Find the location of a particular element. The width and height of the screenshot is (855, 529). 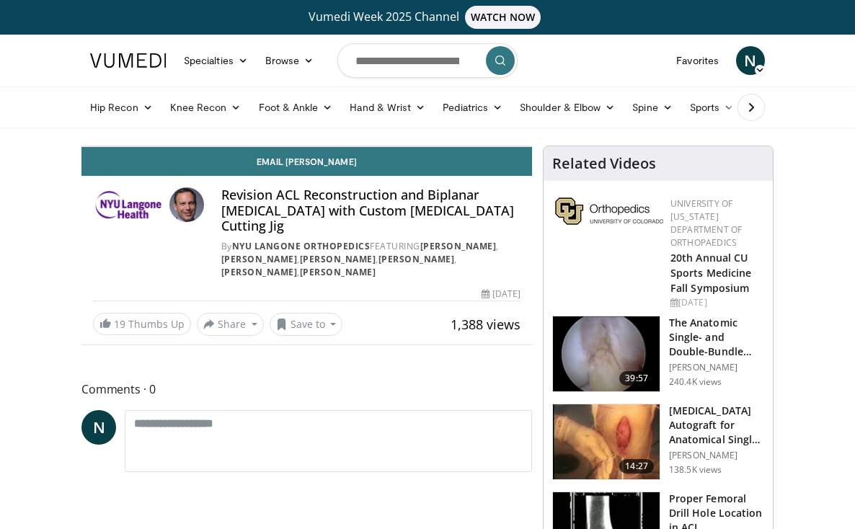

div: By FEATURING , , , , , is located at coordinates (371, 260).